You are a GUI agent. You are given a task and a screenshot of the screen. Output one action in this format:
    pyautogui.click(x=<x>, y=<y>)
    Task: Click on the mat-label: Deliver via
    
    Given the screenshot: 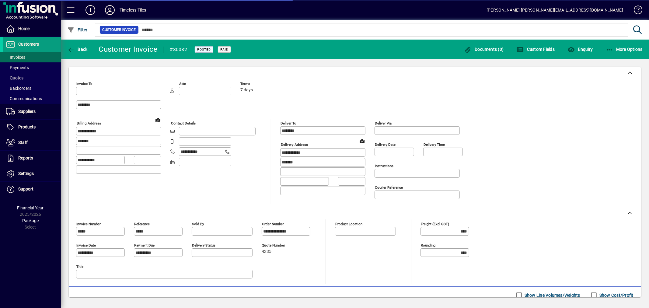 What is the action you would take?
    pyautogui.click(x=383, y=123)
    